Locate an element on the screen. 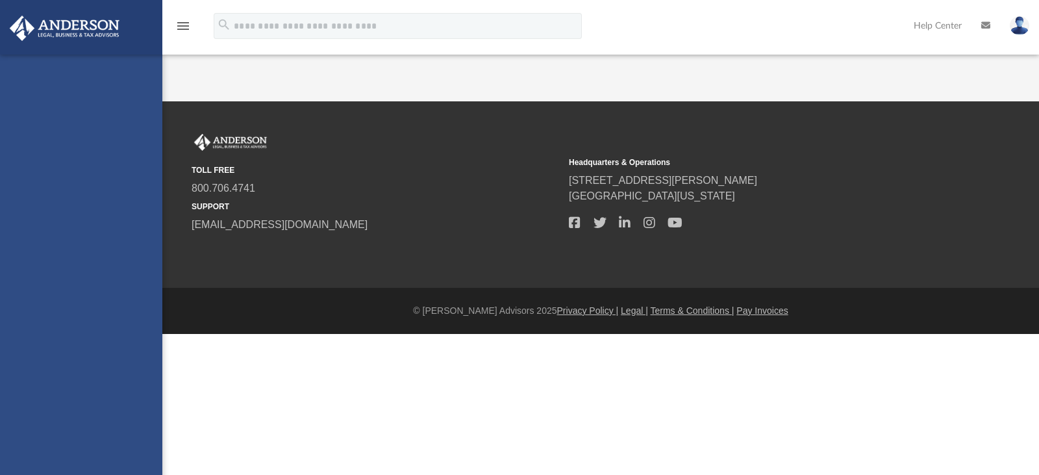 The width and height of the screenshot is (1039, 475). small: SUPPORT is located at coordinates (375, 207).